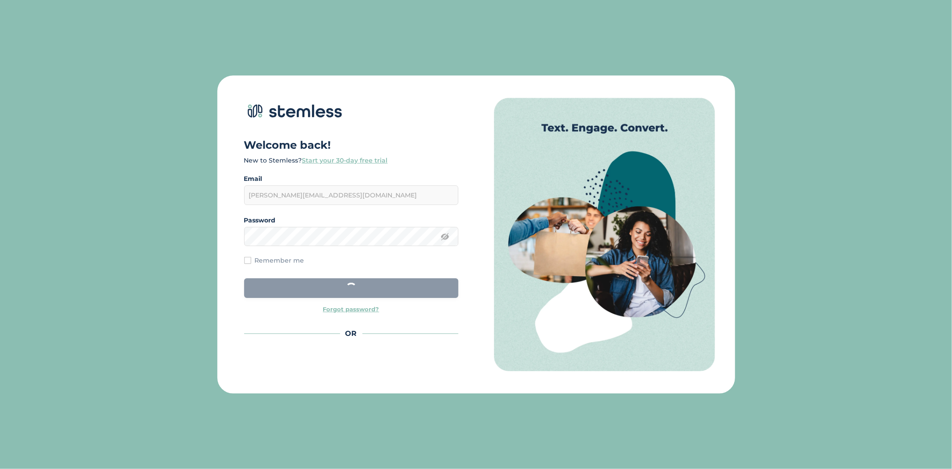  Describe the element at coordinates (930, 447) in the screenshot. I see `div: Chat Widget` at that location.